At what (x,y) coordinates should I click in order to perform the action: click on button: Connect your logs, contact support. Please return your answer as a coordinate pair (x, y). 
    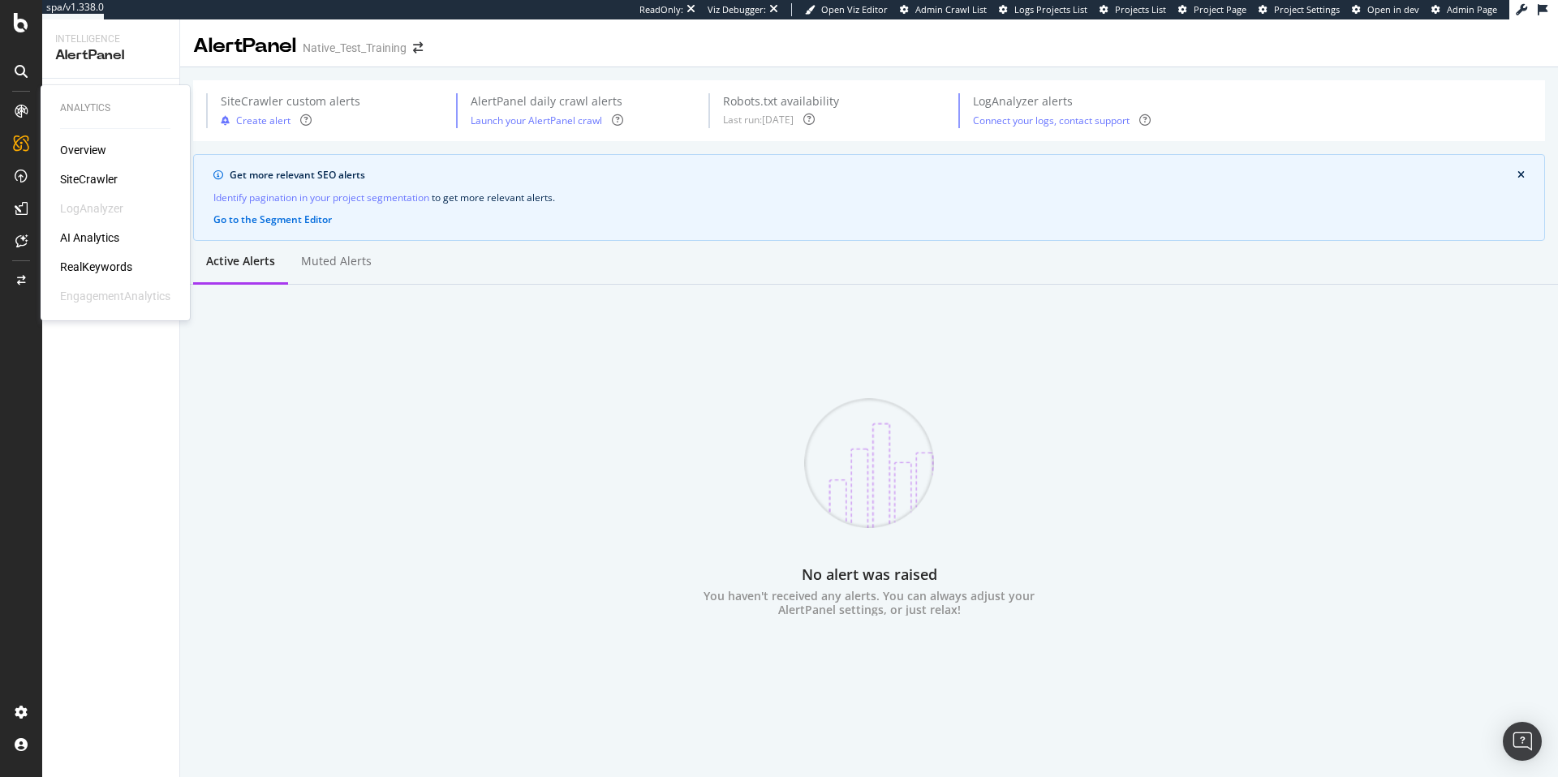
    Looking at the image, I should click on (1051, 120).